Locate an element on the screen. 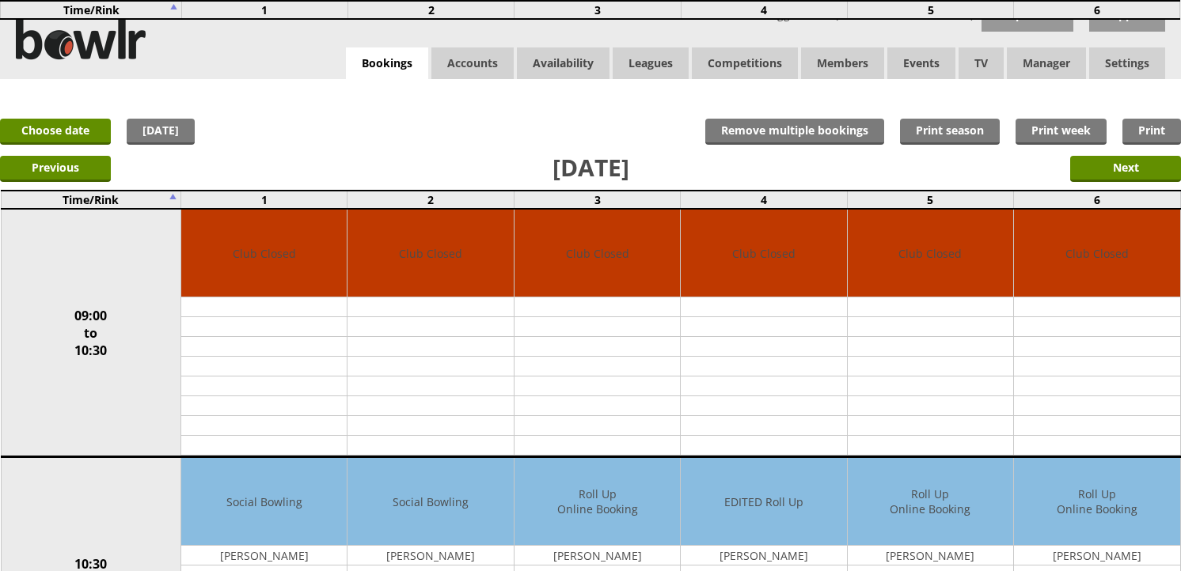  span: TV is located at coordinates (980, 63).